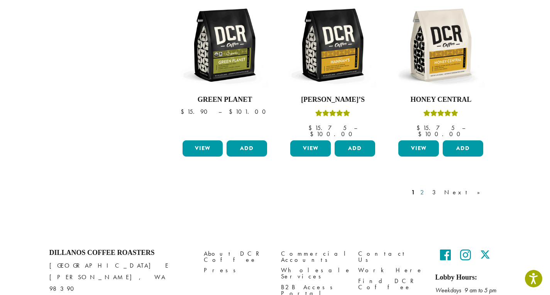  Describe the element at coordinates (121, 253) in the screenshot. I see `h4: Dillanos Coffee Roasters` at that location.